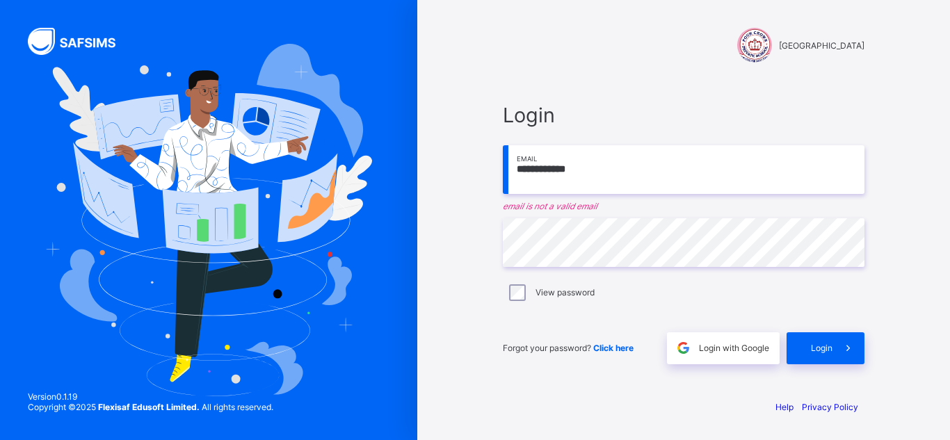 Image resolution: width=950 pixels, height=440 pixels. I want to click on a: Help, so click(784, 407).